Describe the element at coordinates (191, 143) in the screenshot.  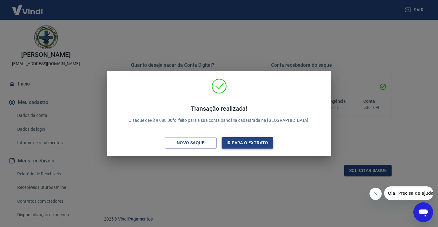
I see `button: Novo saque` at that location.